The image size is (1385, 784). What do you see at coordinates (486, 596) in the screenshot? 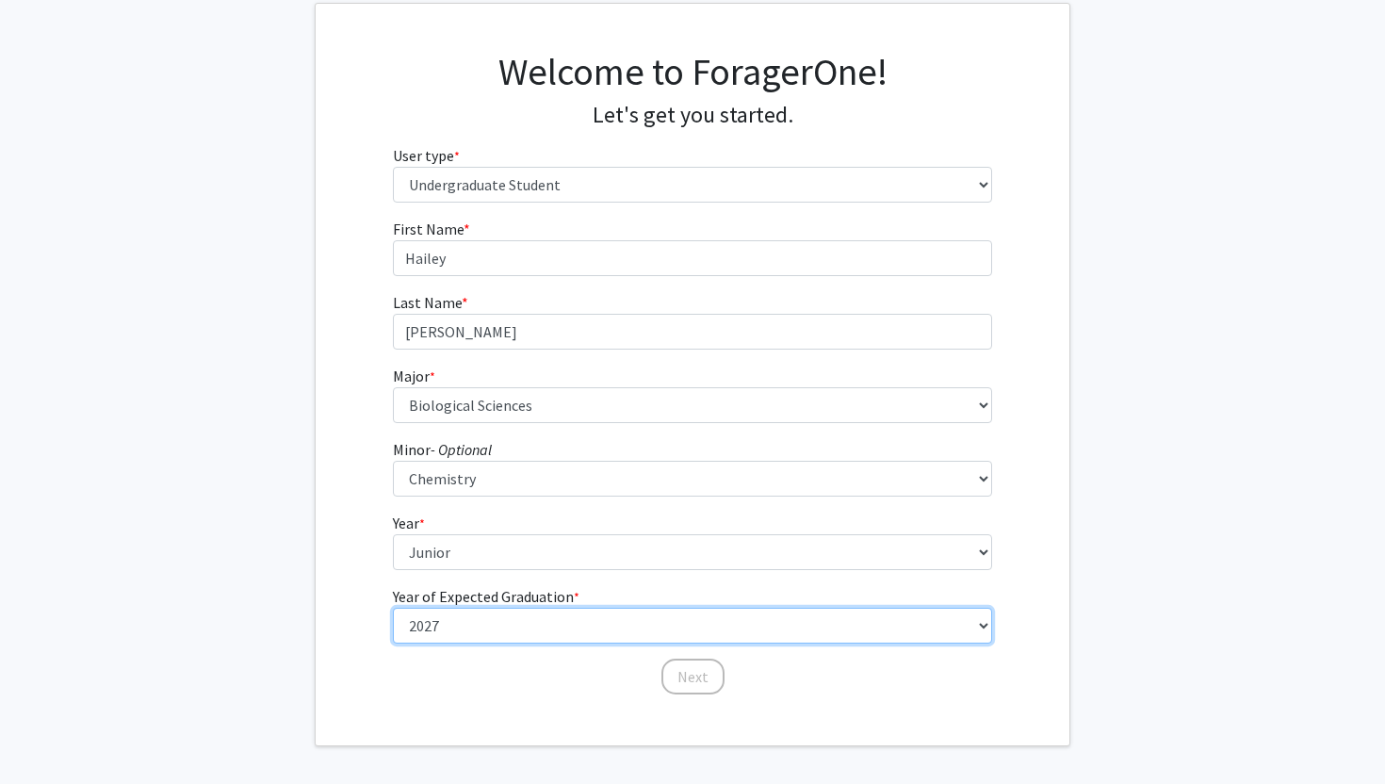
I see `label: Year of Expected Graduation` at bounding box center [486, 596].